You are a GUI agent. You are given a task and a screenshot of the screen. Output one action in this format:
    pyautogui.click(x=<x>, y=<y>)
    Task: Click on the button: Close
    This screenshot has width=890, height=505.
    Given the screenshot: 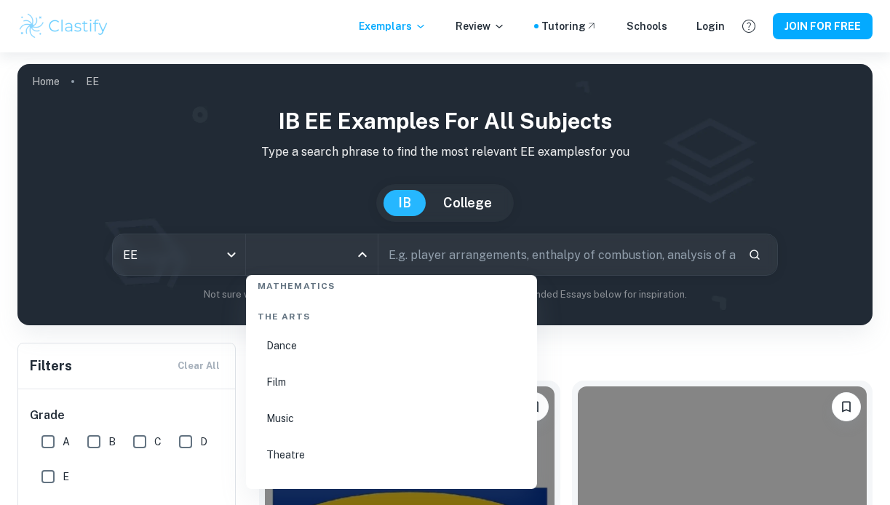 What is the action you would take?
    pyautogui.click(x=363, y=255)
    